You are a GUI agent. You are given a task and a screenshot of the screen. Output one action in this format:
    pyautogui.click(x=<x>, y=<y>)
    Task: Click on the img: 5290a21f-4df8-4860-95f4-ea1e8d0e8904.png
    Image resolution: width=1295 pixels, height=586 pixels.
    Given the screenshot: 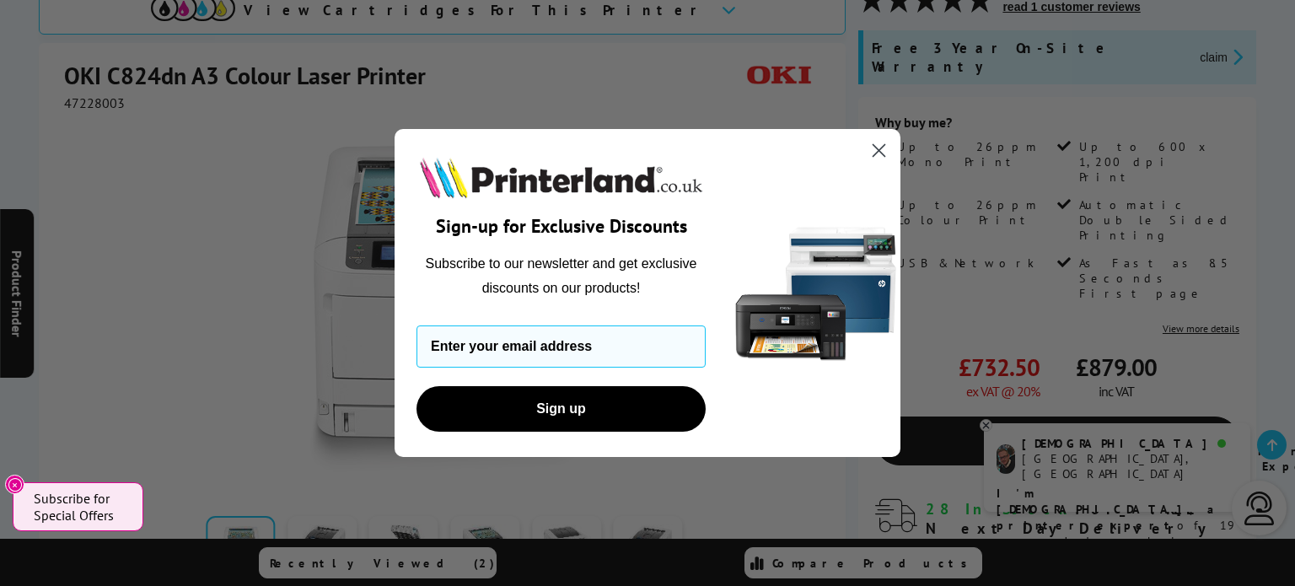 What is the action you would take?
    pyautogui.click(x=816, y=292)
    